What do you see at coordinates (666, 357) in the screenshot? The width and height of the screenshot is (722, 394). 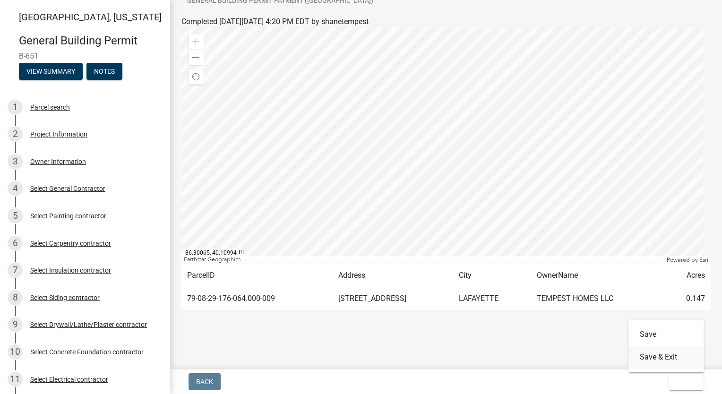 I see `button: Save & Exit` at bounding box center [666, 357].